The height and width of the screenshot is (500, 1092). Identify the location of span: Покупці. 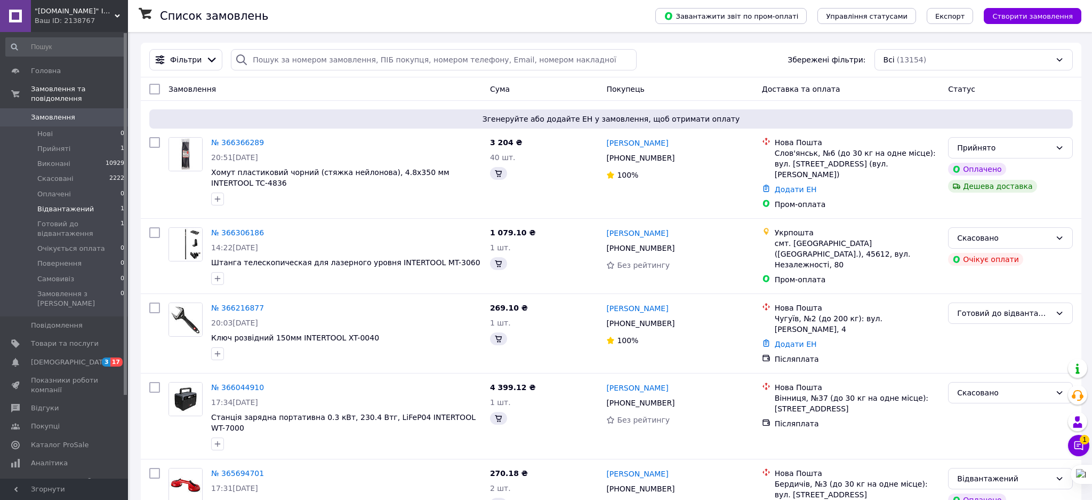
(45, 426).